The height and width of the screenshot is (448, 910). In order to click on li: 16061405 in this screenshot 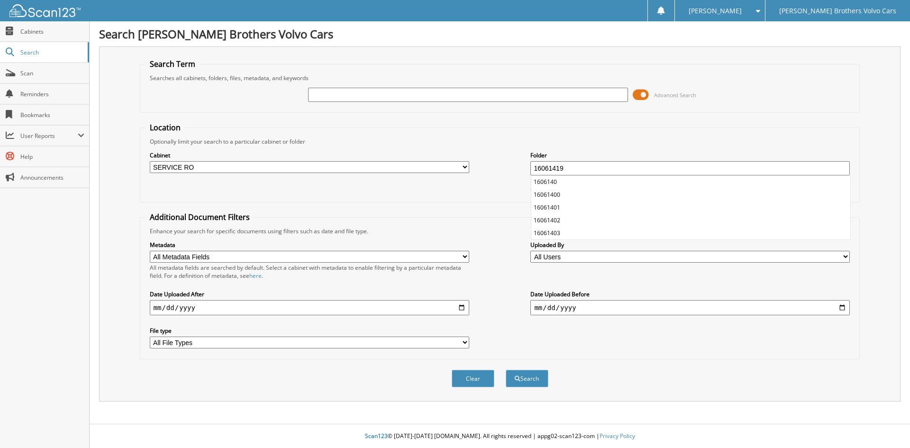, I will do `click(691, 246)`.